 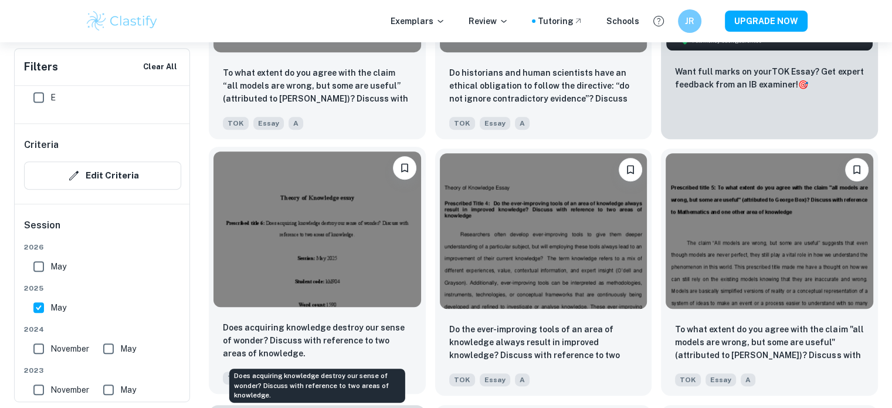 I want to click on button: UPGRADE NOW, so click(x=766, y=21).